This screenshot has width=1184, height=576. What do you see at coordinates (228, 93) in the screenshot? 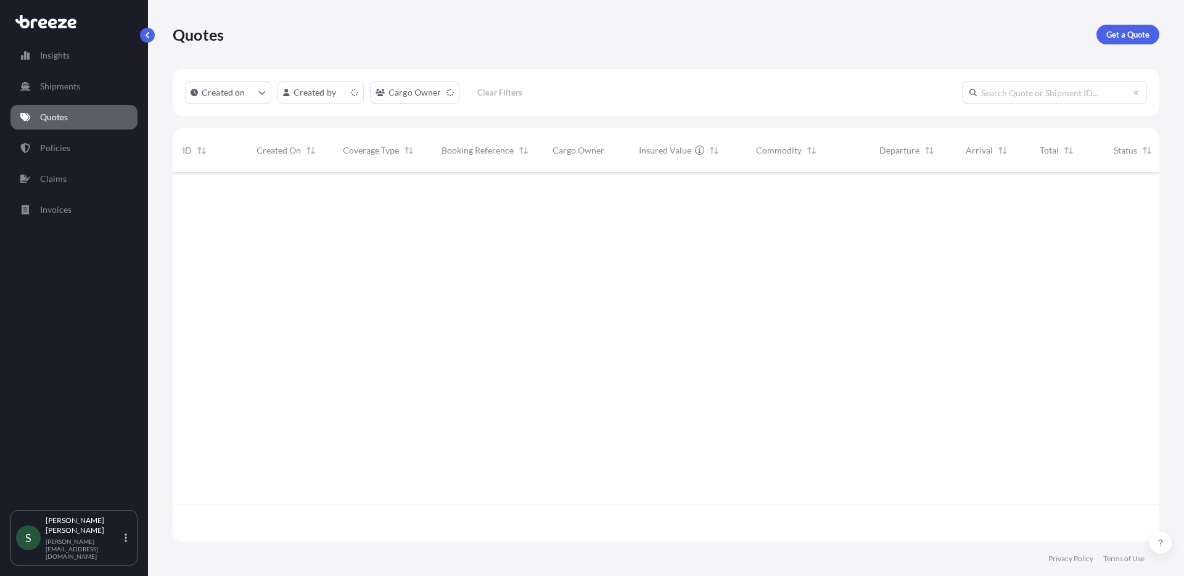
I see `button: createdOn Filter options` at bounding box center [228, 93].